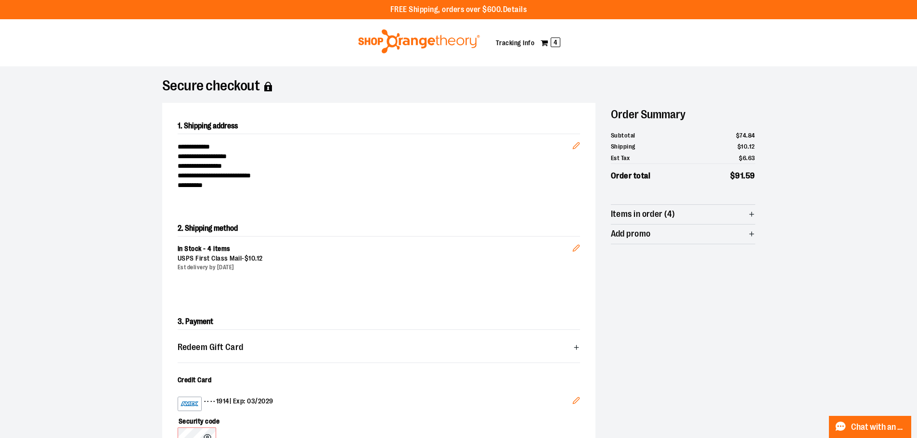  What do you see at coordinates (515, 43) in the screenshot?
I see `a: Tracking Info` at bounding box center [515, 43].